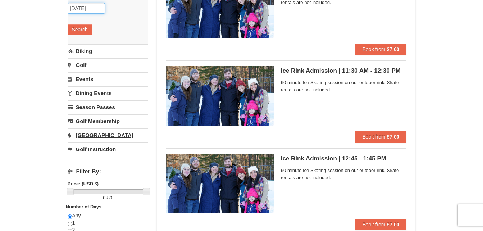  What do you see at coordinates (220, 183) in the screenshot?
I see `img: 6775744-142-ce92f8cf.jpg` at bounding box center [220, 183].